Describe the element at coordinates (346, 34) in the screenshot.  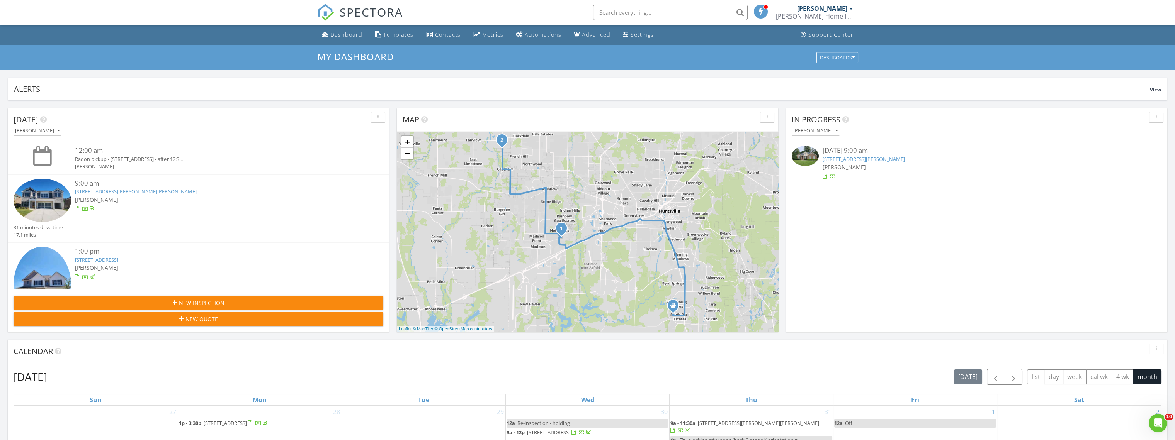
I see `div: Dashboard` at that location.